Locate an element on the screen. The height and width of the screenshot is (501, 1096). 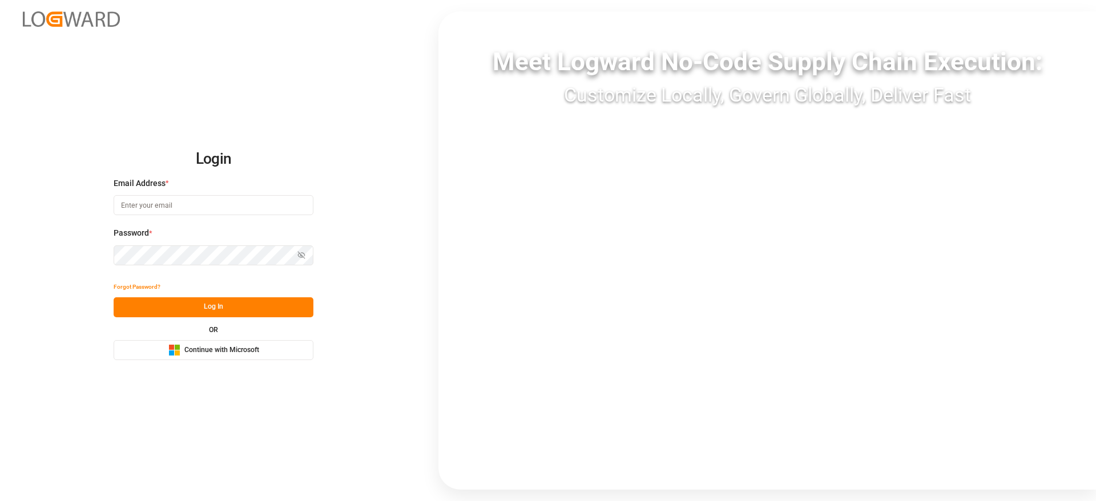
button: Continue with Microsoft is located at coordinates (214, 350).